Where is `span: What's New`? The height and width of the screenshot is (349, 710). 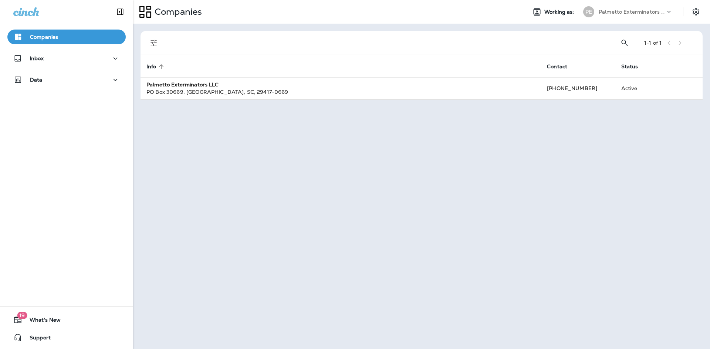 span: What's New is located at coordinates (41, 322).